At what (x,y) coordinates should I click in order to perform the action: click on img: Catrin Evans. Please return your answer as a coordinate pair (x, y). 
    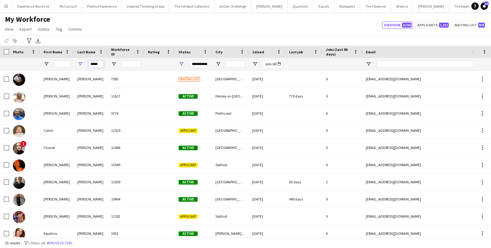
    Looking at the image, I should click on (19, 131).